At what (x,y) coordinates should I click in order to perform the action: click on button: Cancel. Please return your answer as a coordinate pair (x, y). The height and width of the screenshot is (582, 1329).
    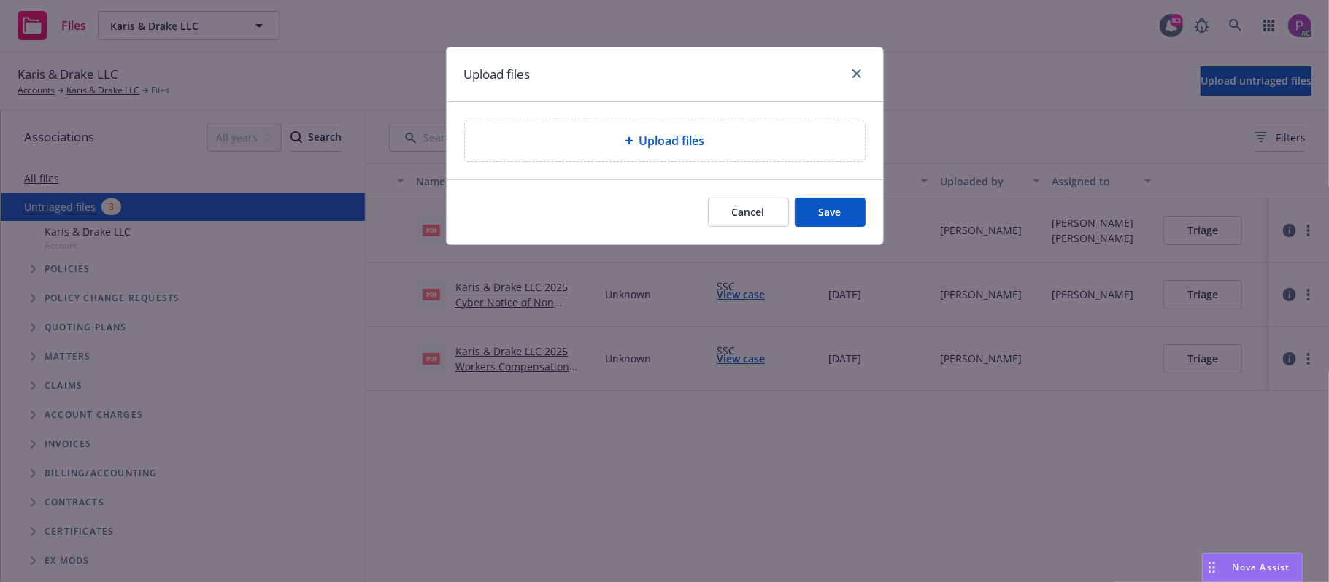
    Looking at the image, I should click on (748, 212).